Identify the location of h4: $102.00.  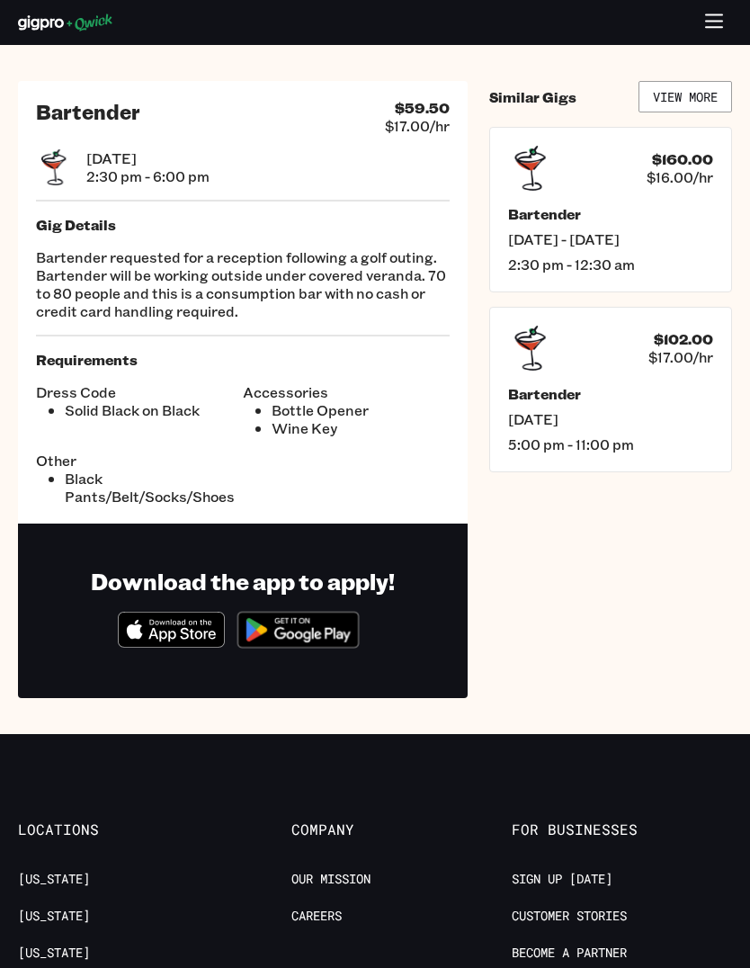
(684, 339).